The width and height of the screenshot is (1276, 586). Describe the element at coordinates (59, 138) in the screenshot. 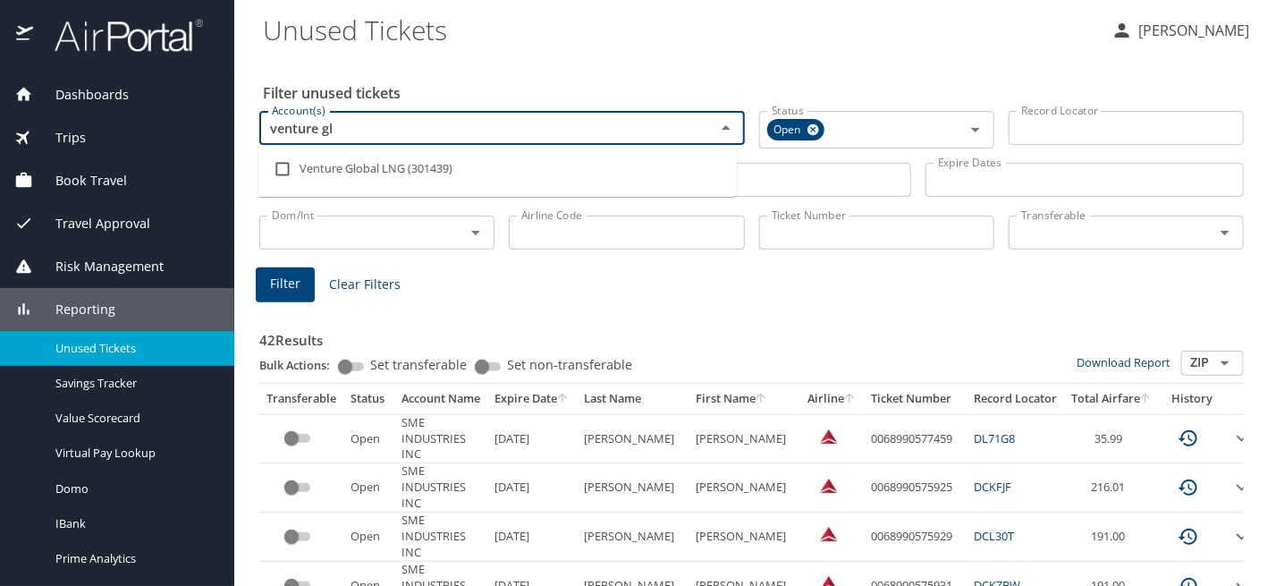

I see `span: Trips` at that location.